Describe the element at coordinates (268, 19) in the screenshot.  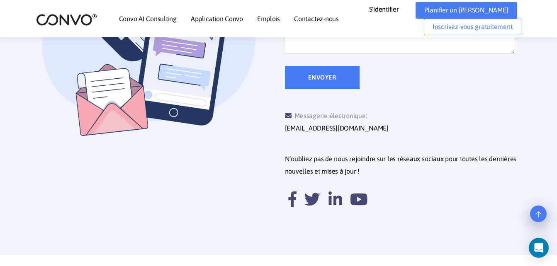
I see `a: Emplois` at that location.